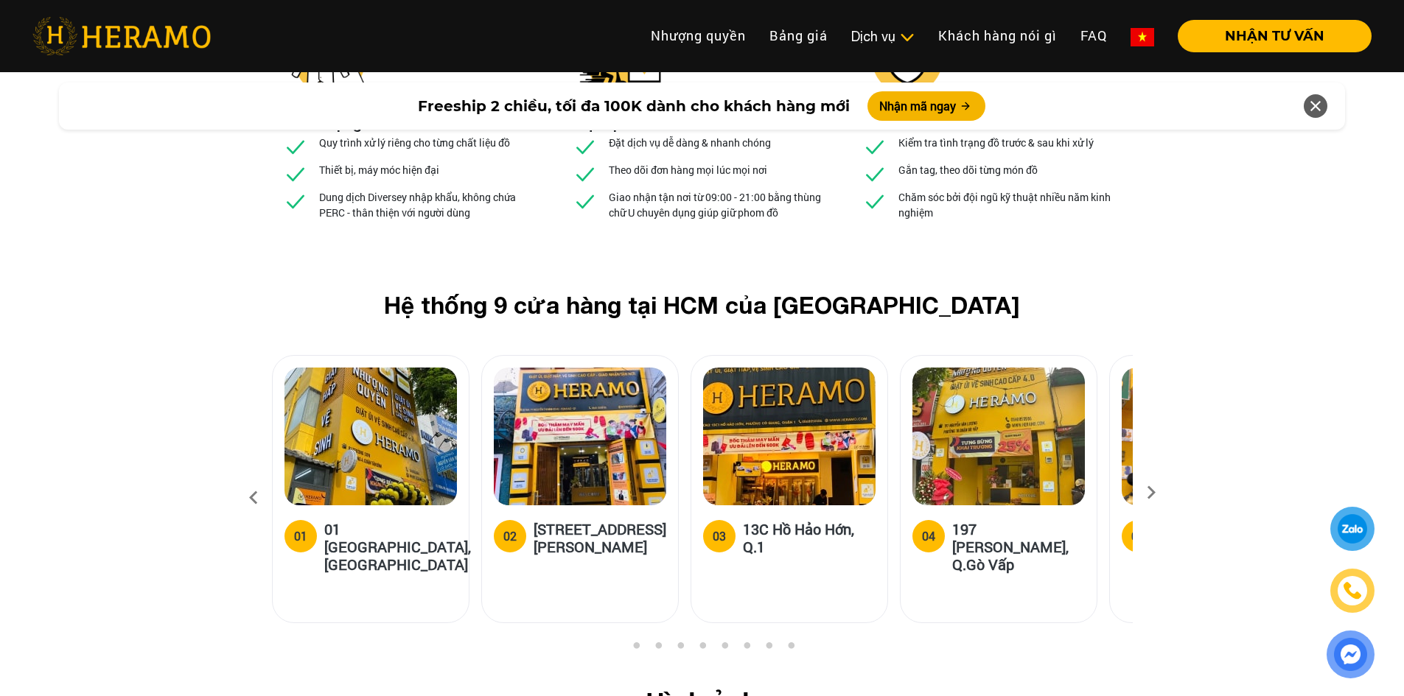  I want to click on p: Theo dõi đơn hàng mọi lúc mọi nơi, so click(688, 170).